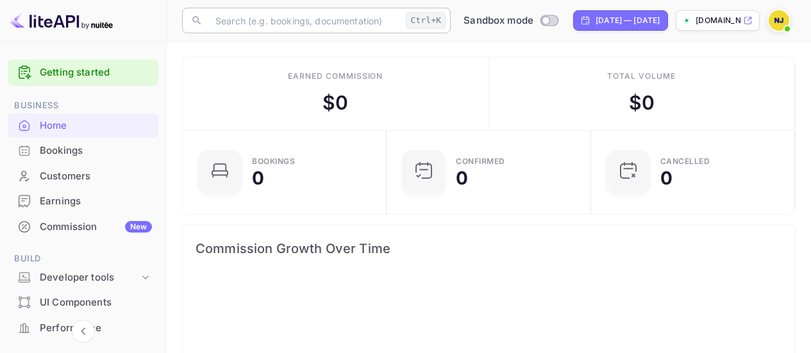  Describe the element at coordinates (83, 302) in the screenshot. I see `a: UI Components` at that location.